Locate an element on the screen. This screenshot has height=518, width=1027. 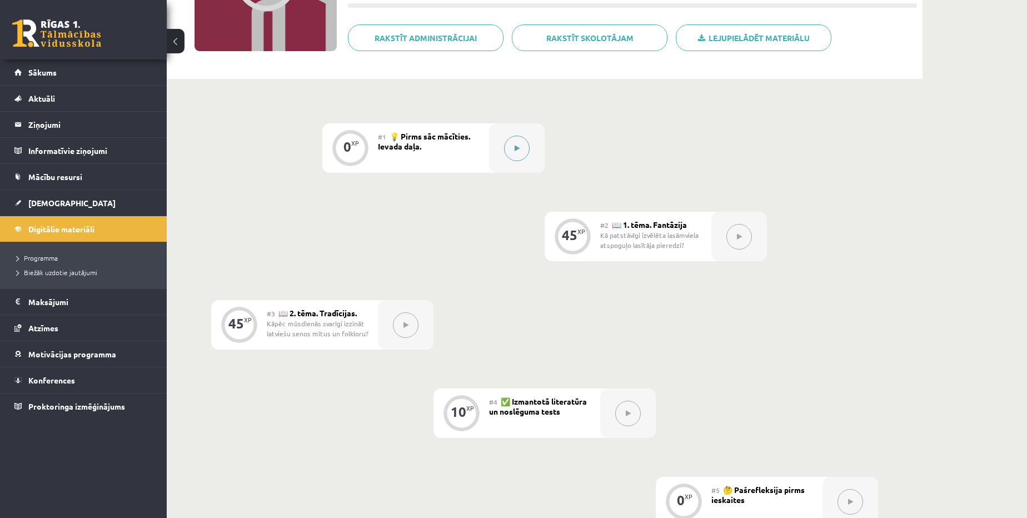
span: 📖 2. tēma. Tradīcijas. is located at coordinates (317, 313).